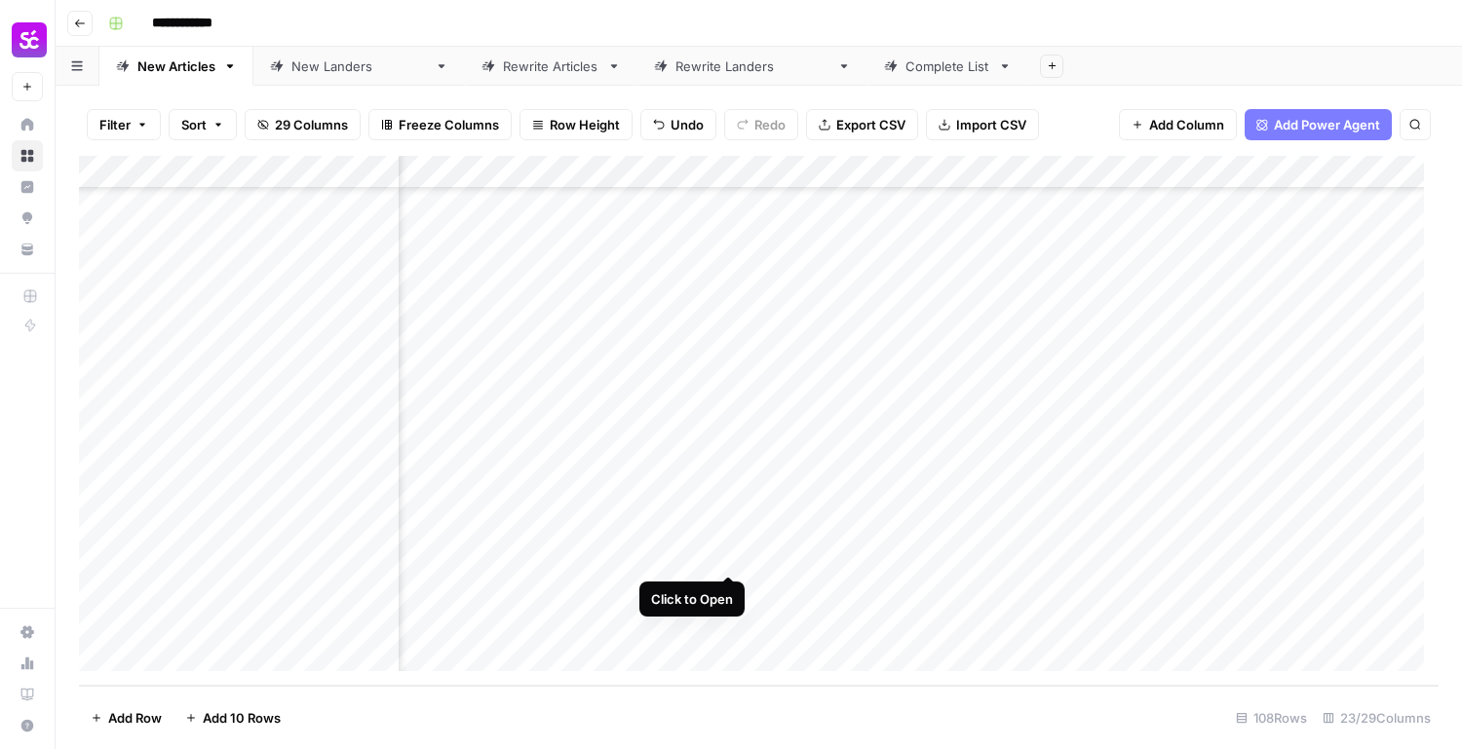 The image size is (1462, 749). What do you see at coordinates (126, 718) in the screenshot?
I see `button: Add Row` at bounding box center [126, 718].